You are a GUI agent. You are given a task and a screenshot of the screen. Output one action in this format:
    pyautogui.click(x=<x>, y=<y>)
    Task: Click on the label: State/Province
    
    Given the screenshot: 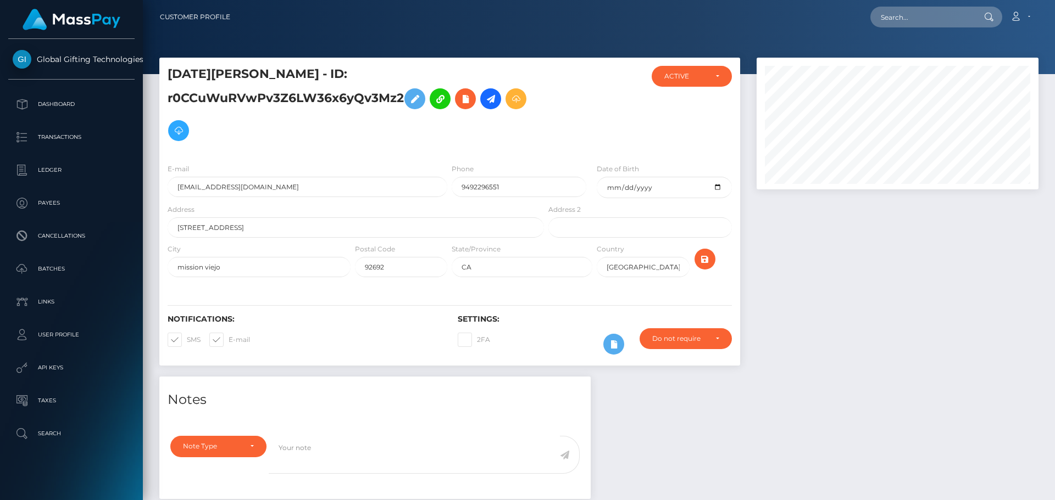 What is the action you would take?
    pyautogui.click(x=476, y=249)
    